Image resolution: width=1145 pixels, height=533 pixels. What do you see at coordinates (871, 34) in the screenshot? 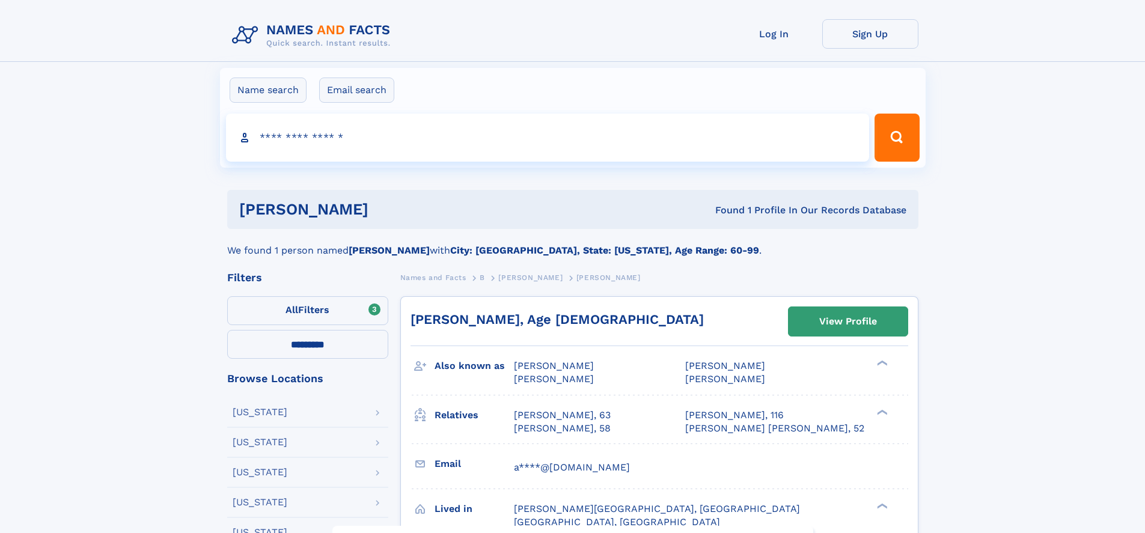
I see `a: Sign Up` at bounding box center [871, 34].